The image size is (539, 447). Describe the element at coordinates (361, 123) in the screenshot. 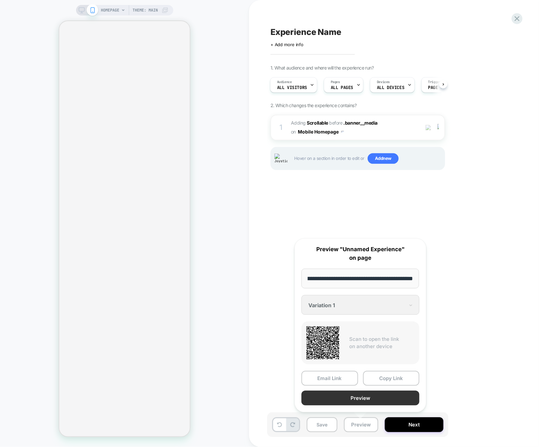

I see `span: .banner__media` at that location.